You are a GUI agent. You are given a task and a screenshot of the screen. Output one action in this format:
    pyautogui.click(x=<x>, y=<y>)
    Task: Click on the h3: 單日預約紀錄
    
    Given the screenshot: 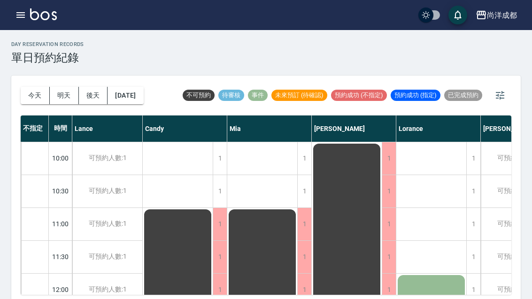 What is the action you would take?
    pyautogui.click(x=47, y=58)
    